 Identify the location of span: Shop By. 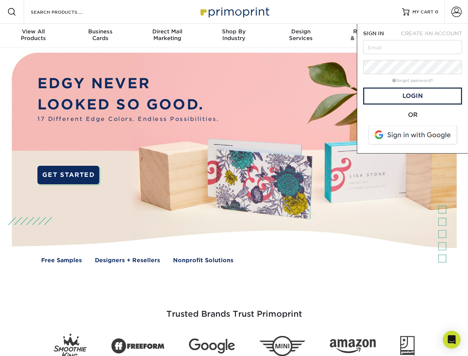
(234, 31).